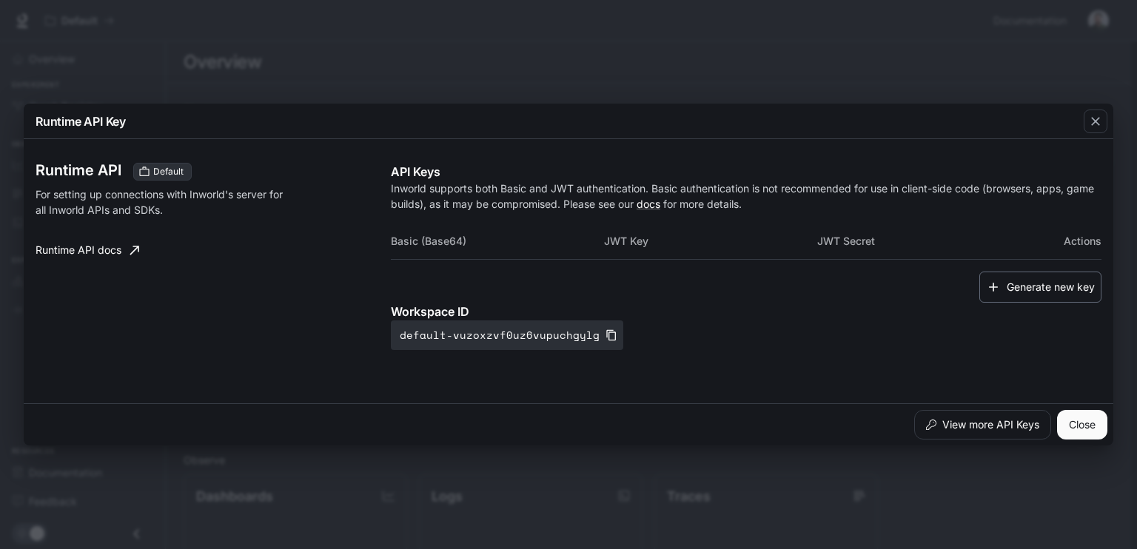  I want to click on span: Default, so click(168, 172).